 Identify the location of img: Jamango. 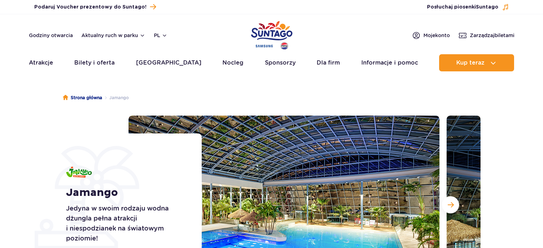
(79, 172).